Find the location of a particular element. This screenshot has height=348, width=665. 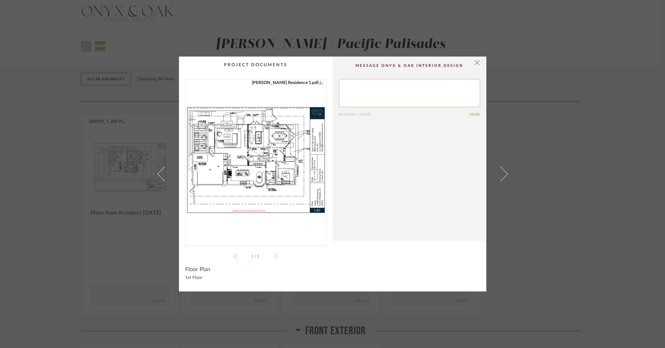

div: 1st Floor is located at coordinates (256, 278).